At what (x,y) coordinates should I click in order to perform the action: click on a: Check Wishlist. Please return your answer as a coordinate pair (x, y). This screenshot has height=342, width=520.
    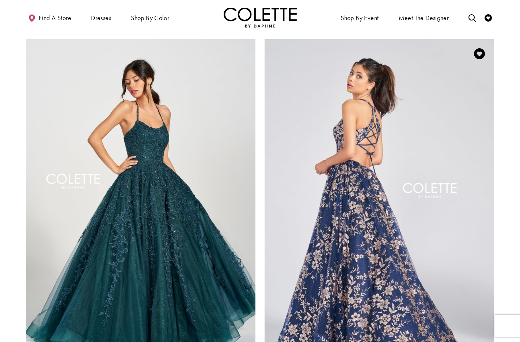
    Looking at the image, I should click on (489, 17).